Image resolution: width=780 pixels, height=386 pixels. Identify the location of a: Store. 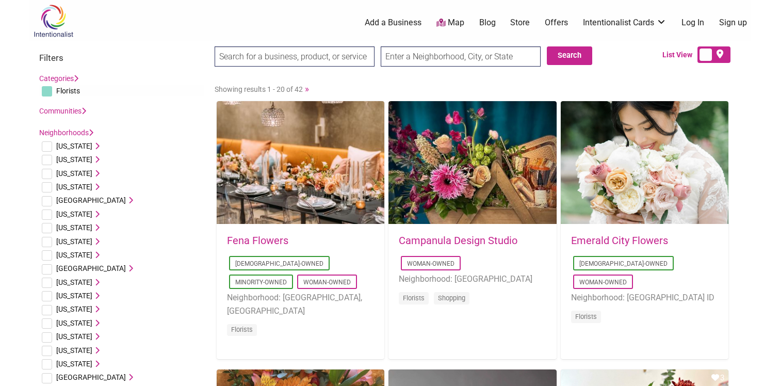
(520, 23).